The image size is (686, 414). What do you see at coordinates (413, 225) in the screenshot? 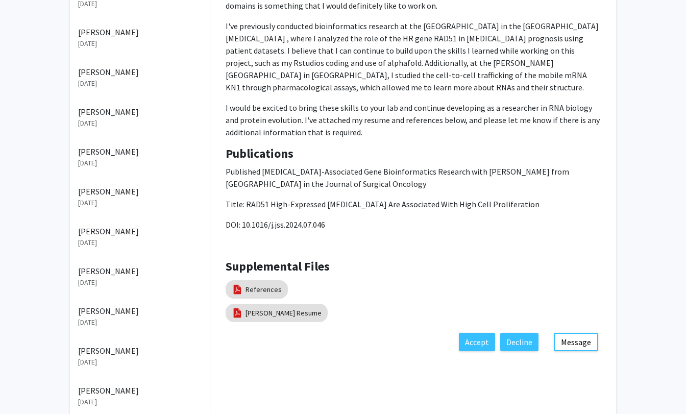
I see `p: DOI: 10.1016/j.jss.2024.07.046` at bounding box center [413, 225].